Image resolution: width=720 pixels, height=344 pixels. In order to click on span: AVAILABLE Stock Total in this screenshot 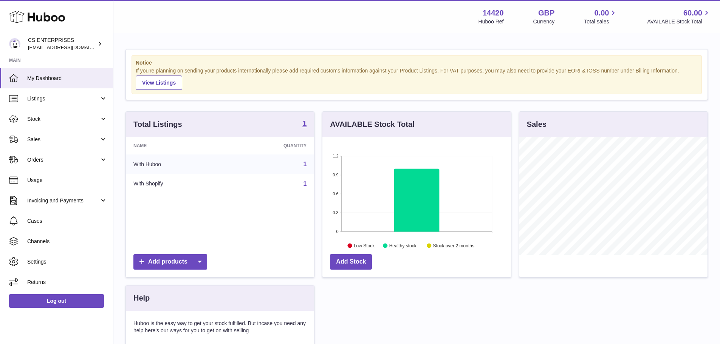, I will do `click(679, 22)`.